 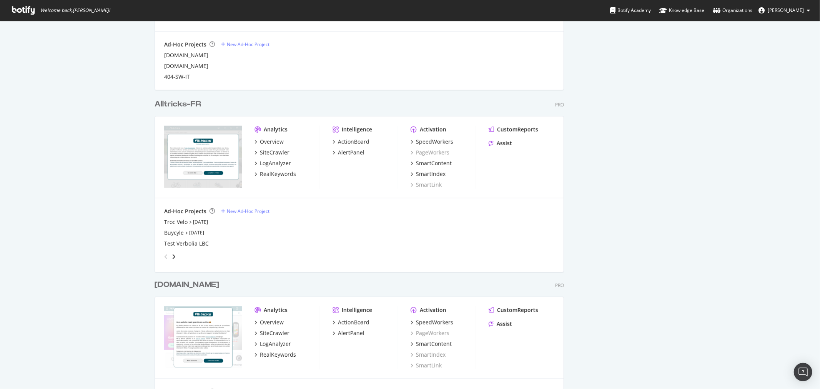 What do you see at coordinates (166, 257) in the screenshot?
I see `div: angle-left` at bounding box center [166, 257].